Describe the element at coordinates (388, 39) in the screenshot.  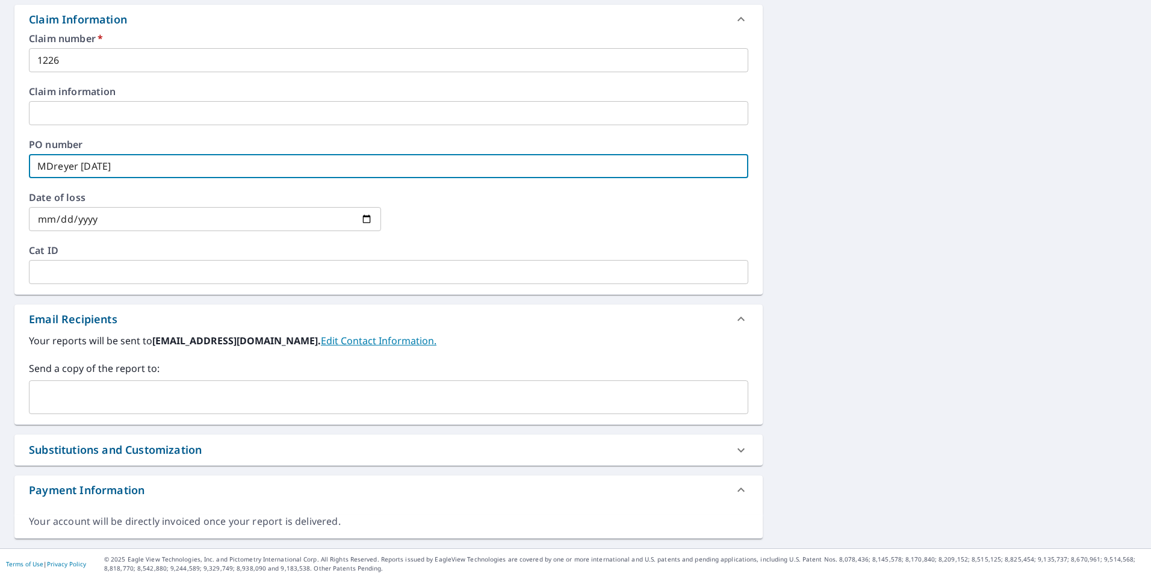
I see `label: Claim number` at that location.